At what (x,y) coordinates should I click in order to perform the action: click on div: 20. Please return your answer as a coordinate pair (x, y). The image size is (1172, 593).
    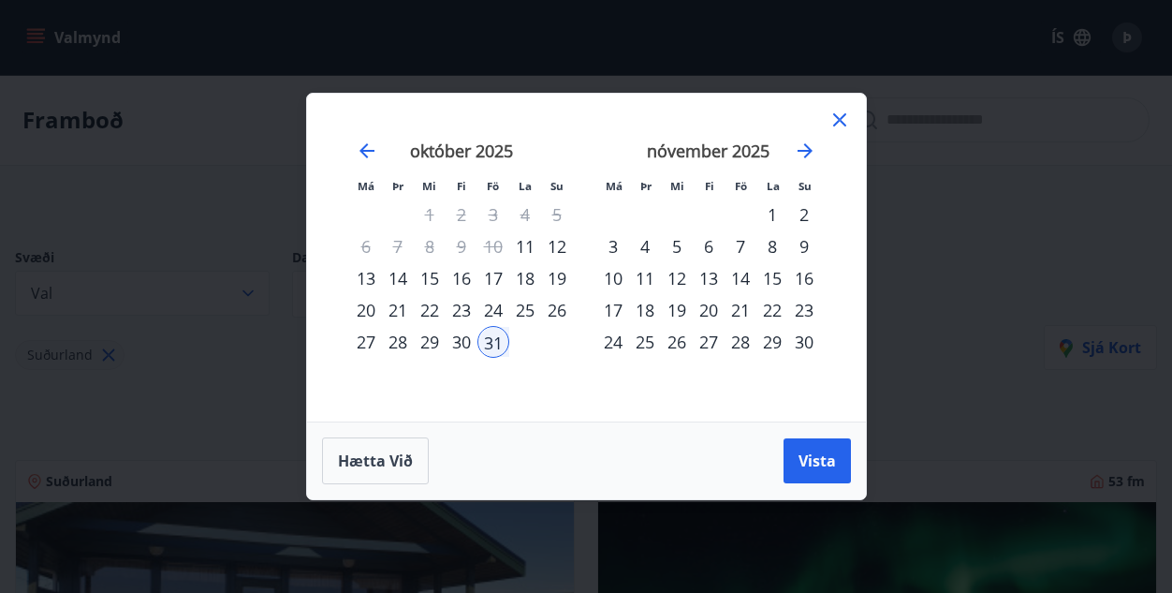
    Looking at the image, I should click on (709, 310).